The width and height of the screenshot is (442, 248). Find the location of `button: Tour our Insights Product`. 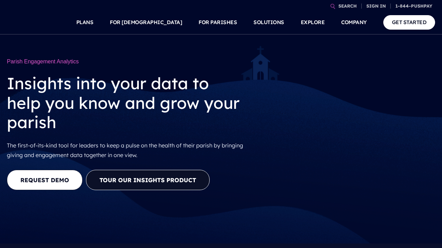

button: Tour our Insights Product is located at coordinates (148, 180).